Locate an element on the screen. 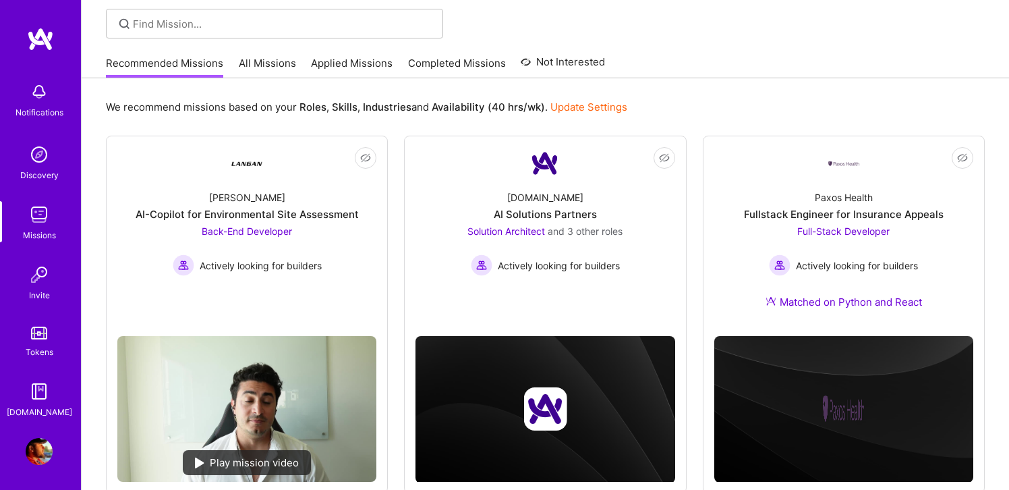 The height and width of the screenshot is (490, 1009). img: teamwork is located at coordinates (39, 215).